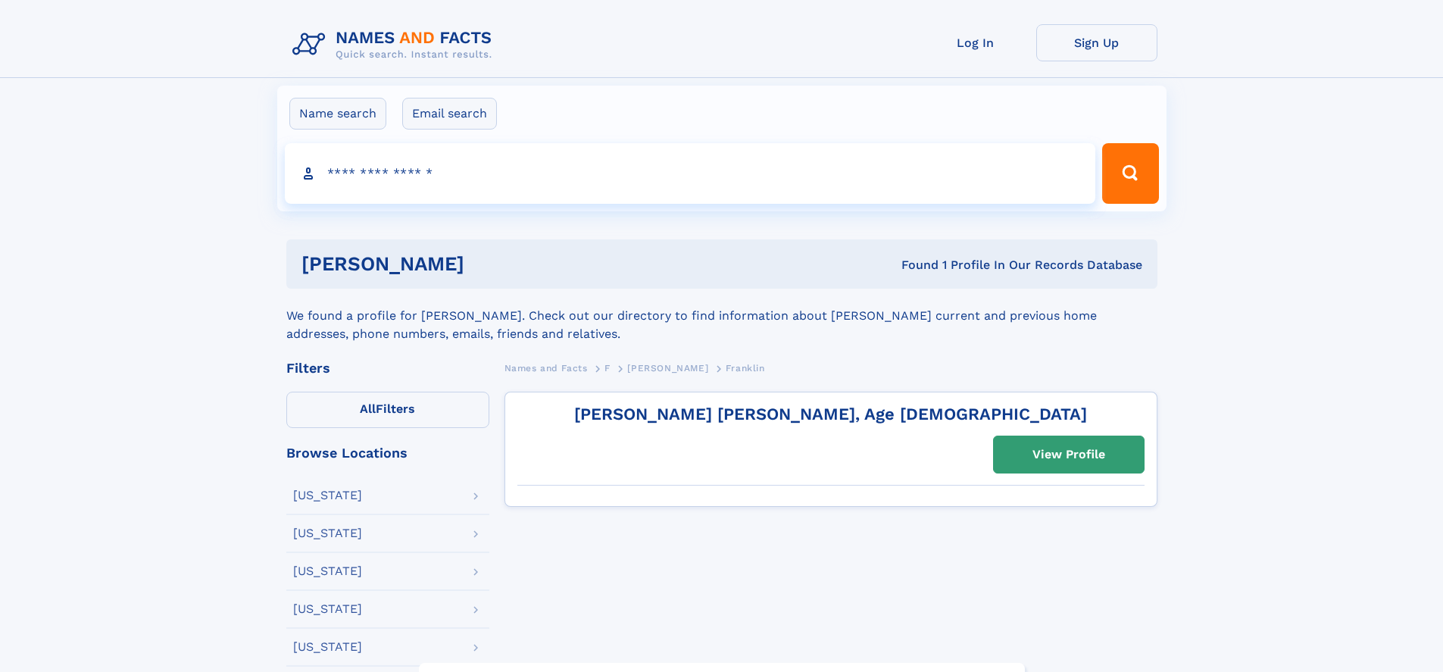  What do you see at coordinates (449, 114) in the screenshot?
I see `label: Email search` at bounding box center [449, 114].